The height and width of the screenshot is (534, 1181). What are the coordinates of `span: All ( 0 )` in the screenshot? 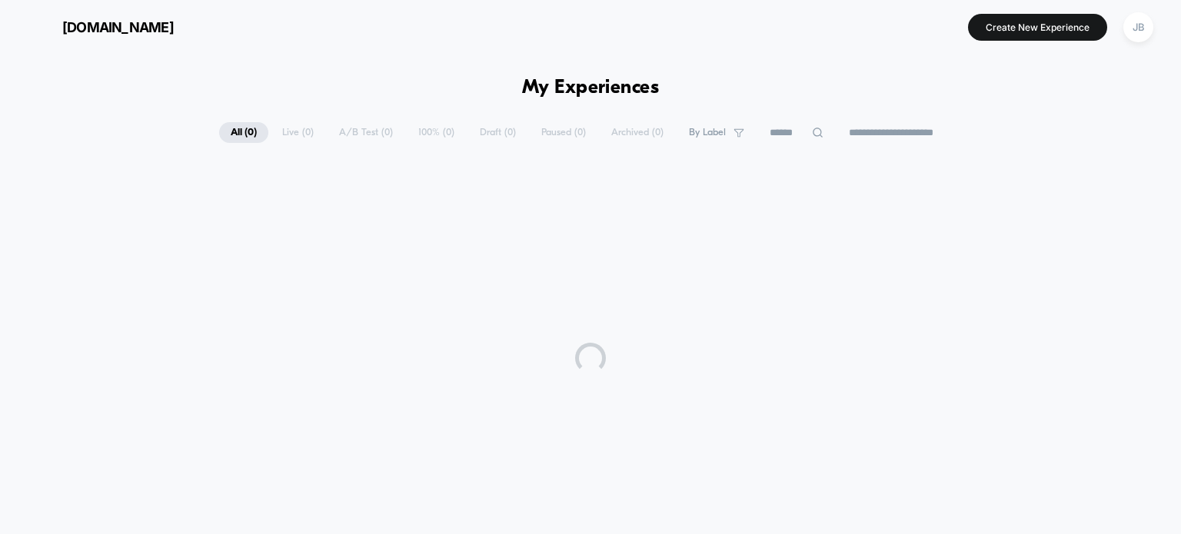 It's located at (244, 132).